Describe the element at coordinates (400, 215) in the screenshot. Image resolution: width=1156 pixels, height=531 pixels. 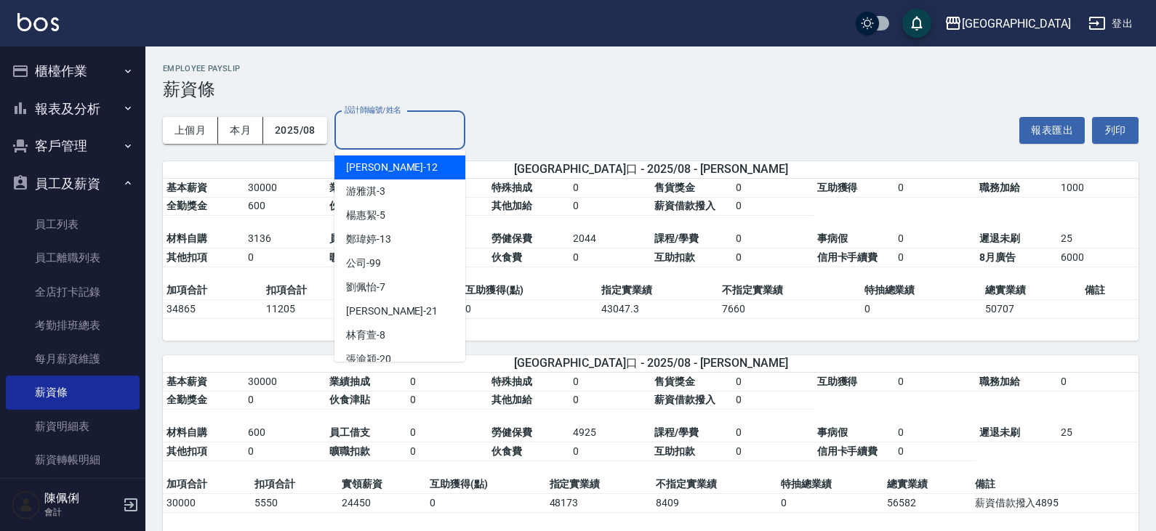
I see `div: -5` at that location.